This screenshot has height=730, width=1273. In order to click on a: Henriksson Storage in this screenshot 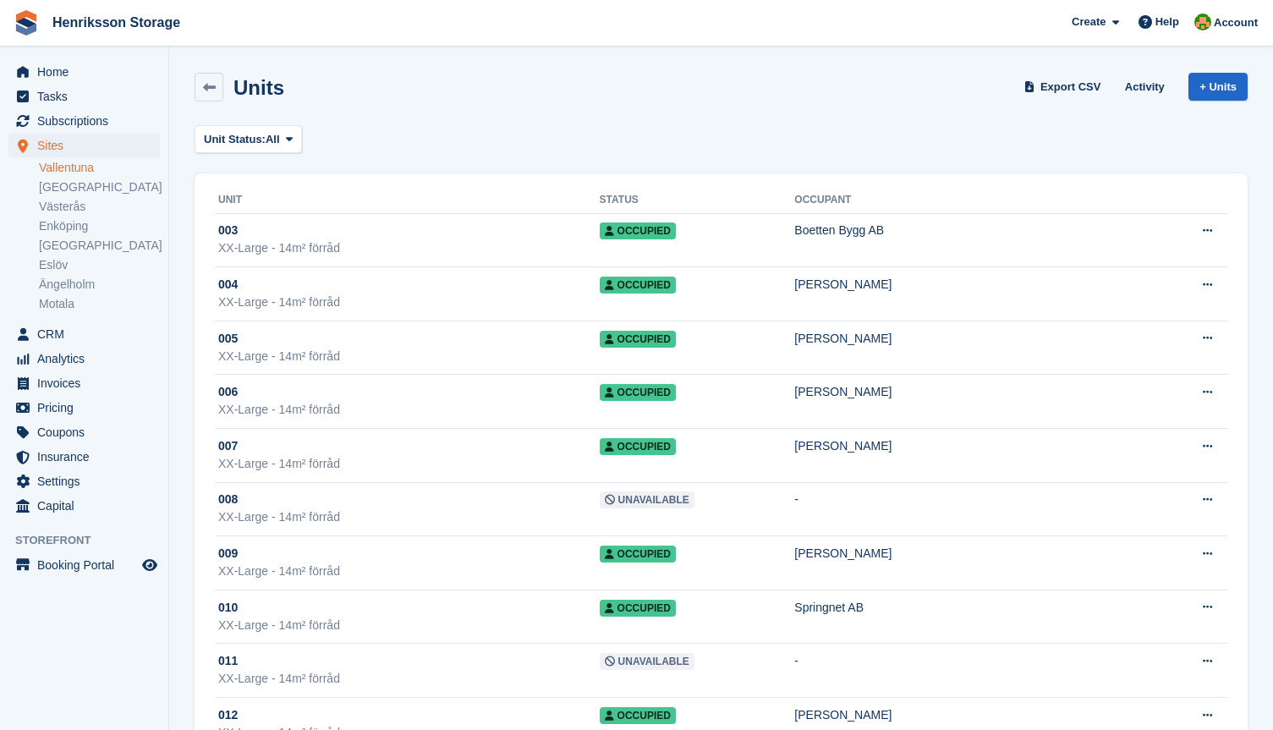, I will do `click(116, 22)`.